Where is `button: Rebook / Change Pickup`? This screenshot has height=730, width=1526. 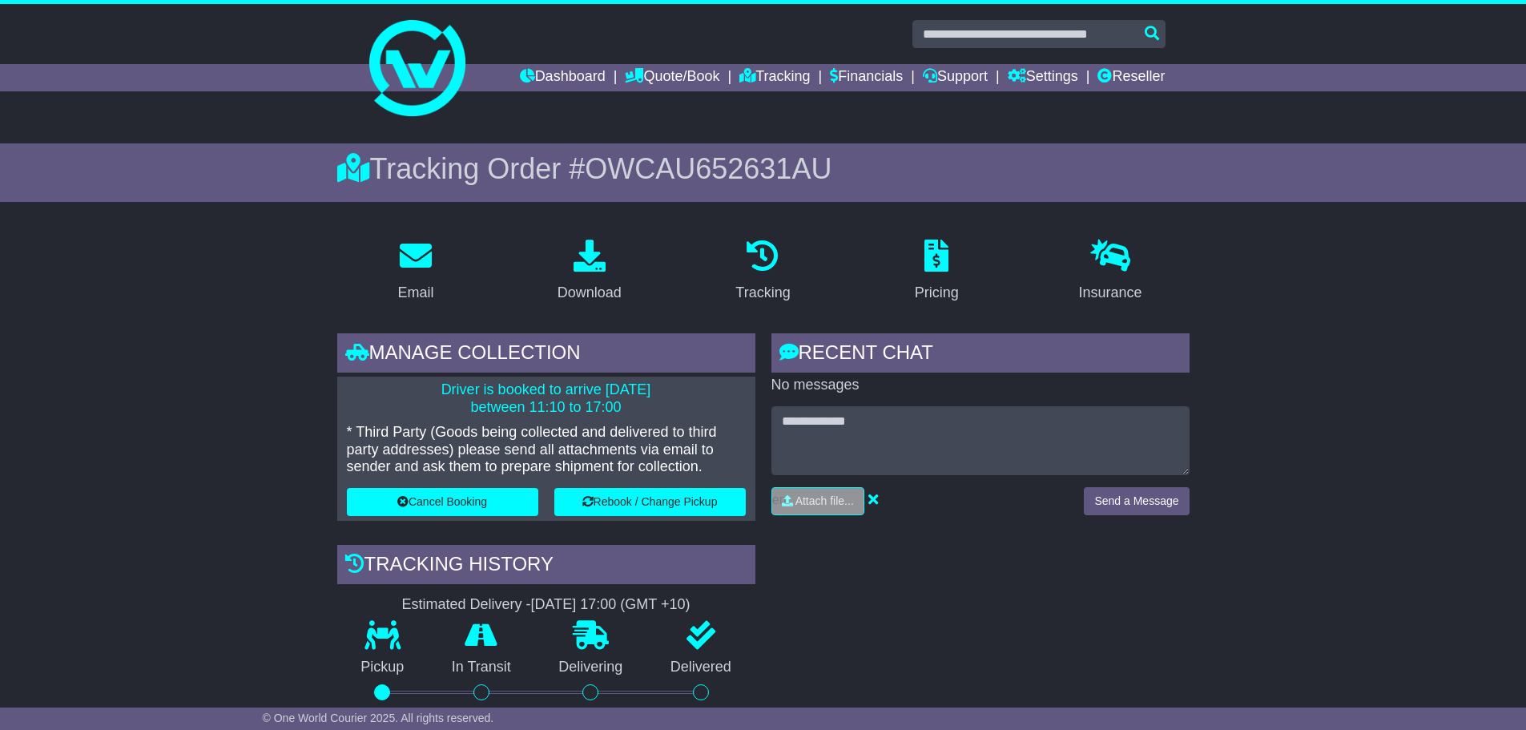
button: Rebook / Change Pickup is located at coordinates (650, 502).